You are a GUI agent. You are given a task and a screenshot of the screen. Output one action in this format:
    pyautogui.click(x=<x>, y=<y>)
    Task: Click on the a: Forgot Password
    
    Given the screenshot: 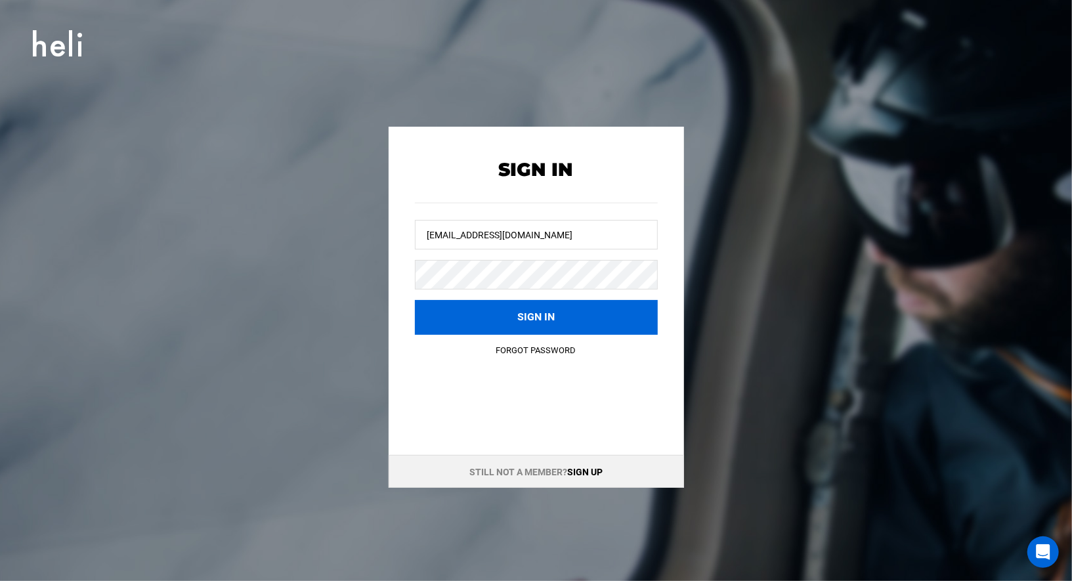 What is the action you would take?
    pyautogui.click(x=536, y=350)
    